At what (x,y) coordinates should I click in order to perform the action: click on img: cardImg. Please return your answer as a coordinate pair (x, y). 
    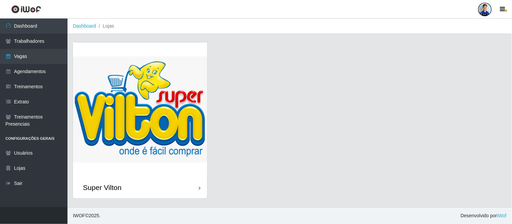
    Looking at the image, I should click on (140, 110).